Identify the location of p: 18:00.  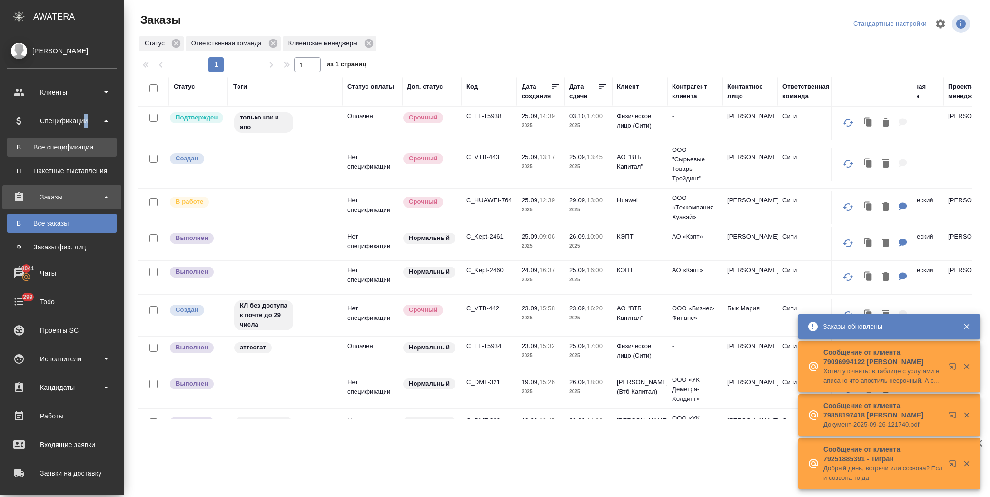
(595, 382).